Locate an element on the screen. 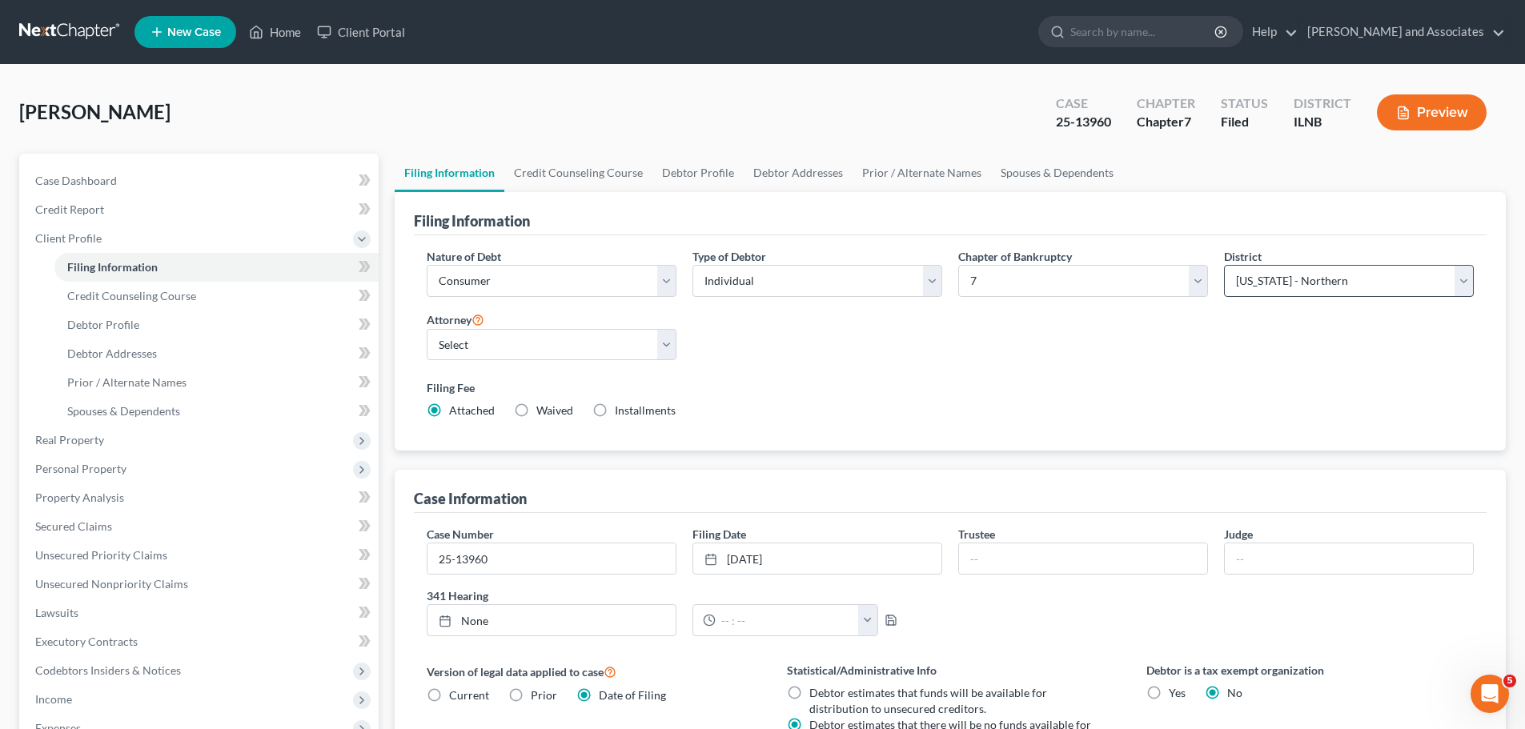  span: Debtor Profile is located at coordinates (103, 324).